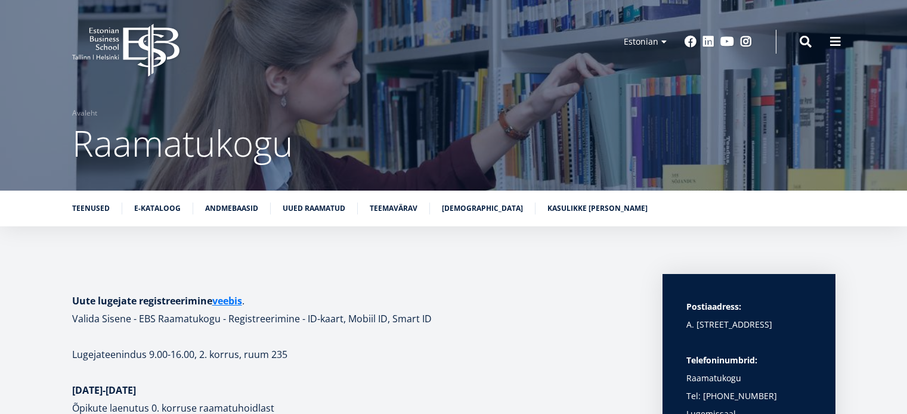  What do you see at coordinates (690, 42) in the screenshot?
I see `a: Facebook` at bounding box center [690, 42].